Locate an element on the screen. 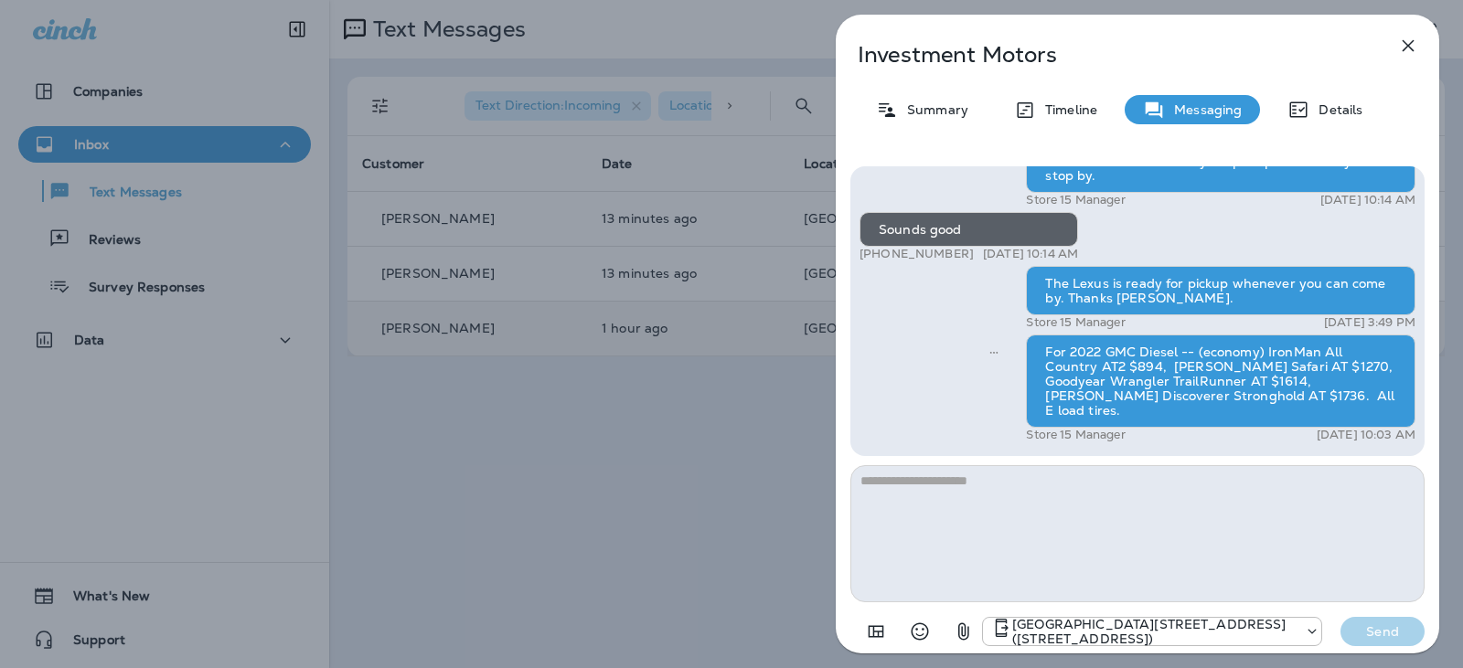  button: Select an emoji is located at coordinates (920, 632).